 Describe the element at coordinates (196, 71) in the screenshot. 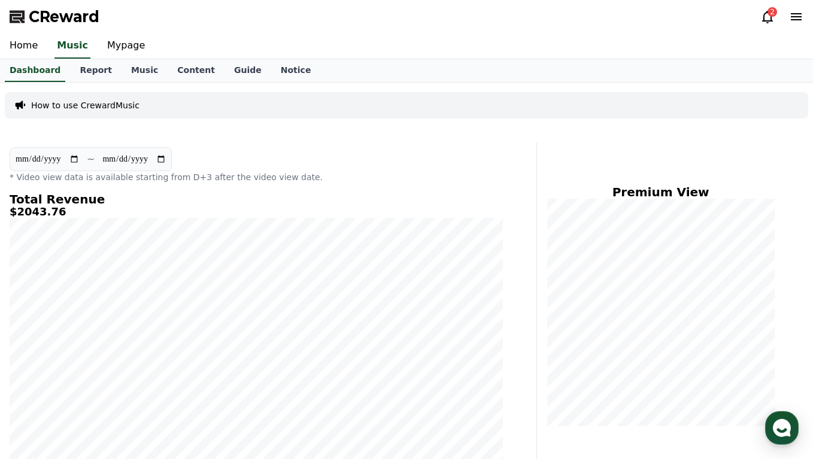

I see `a: Content` at that location.